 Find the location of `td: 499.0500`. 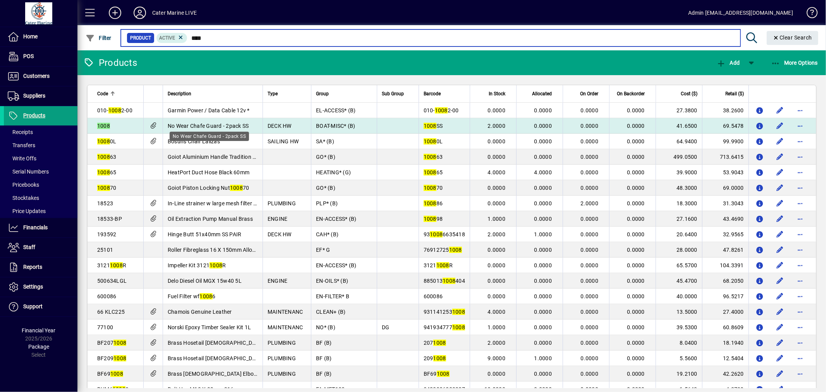

td: 499.0500 is located at coordinates (678, 157).